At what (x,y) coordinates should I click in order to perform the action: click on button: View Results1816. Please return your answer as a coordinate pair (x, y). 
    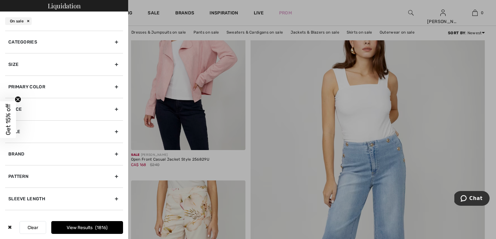
    Looking at the image, I should click on (87, 228).